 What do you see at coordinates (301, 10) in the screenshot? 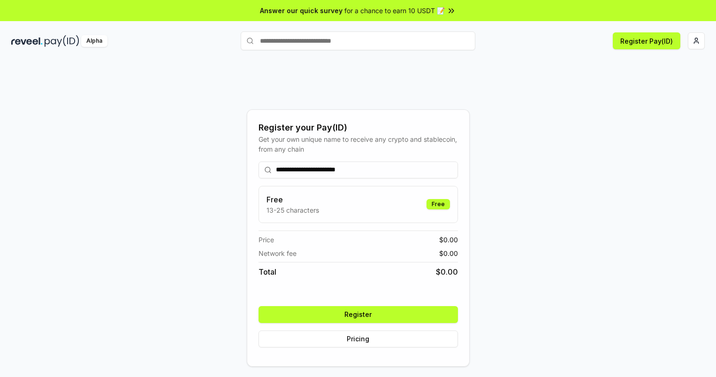
I see `span: Answer our quick survey` at bounding box center [301, 10].